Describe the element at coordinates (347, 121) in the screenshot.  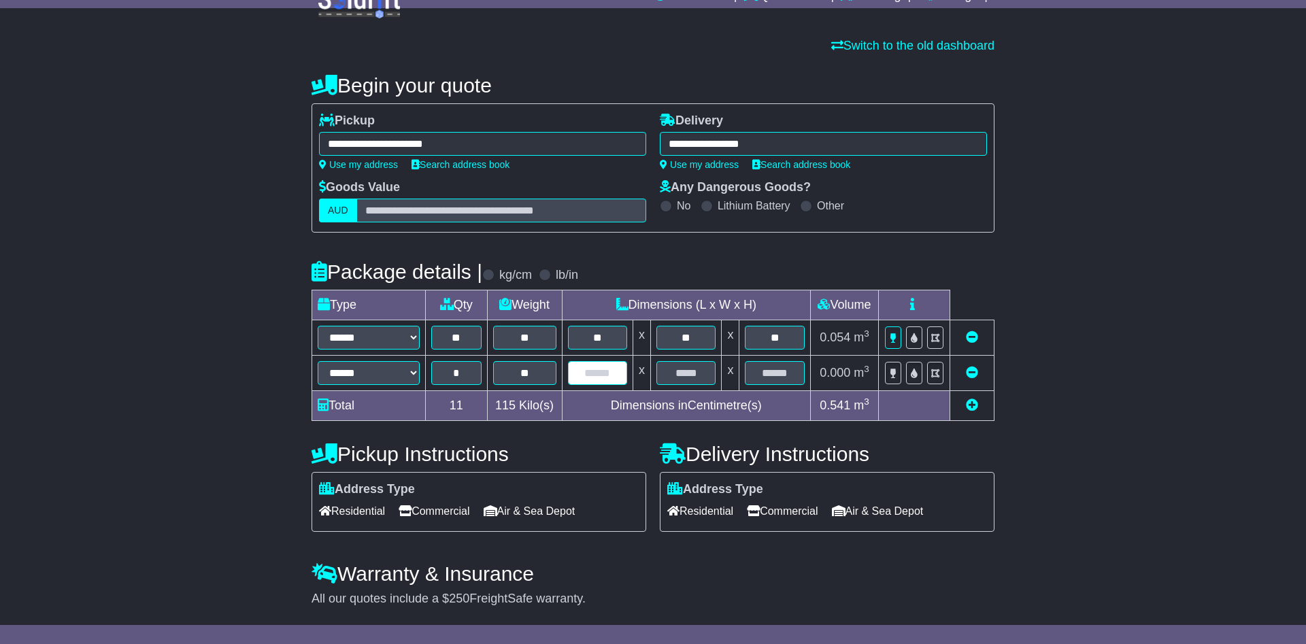
I see `label: Pickup` at that location.